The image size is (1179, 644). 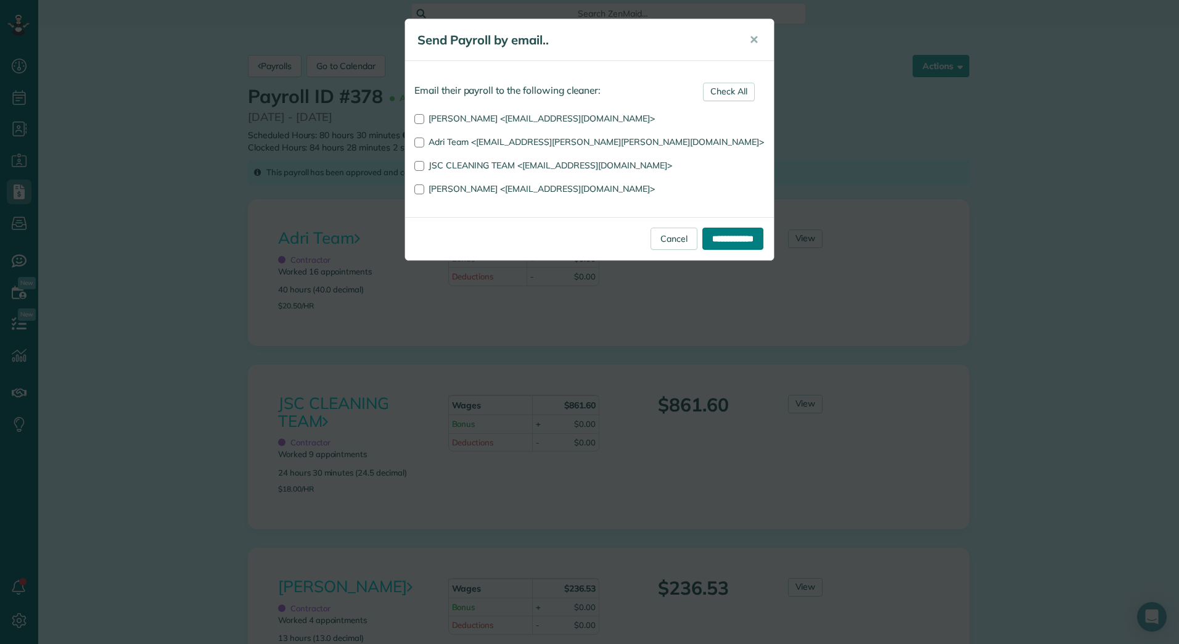 What do you see at coordinates (674, 239) in the screenshot?
I see `a: Cancel` at bounding box center [674, 239].